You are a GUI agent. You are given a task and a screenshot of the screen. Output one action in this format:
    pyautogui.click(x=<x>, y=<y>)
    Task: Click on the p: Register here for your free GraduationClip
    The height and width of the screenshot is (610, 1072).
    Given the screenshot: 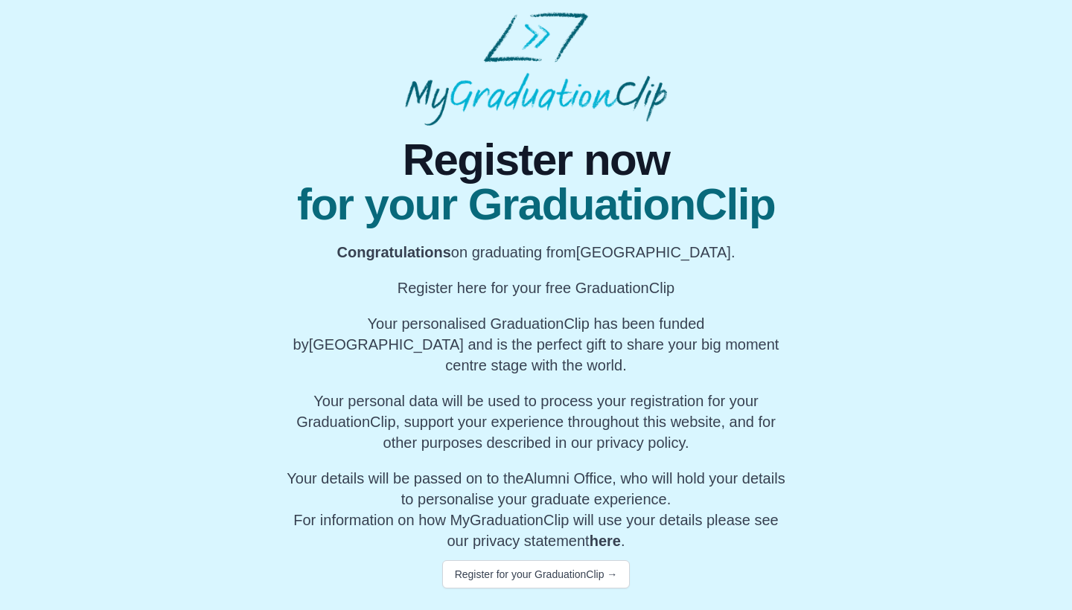 What is the action you would take?
    pyautogui.click(x=536, y=288)
    